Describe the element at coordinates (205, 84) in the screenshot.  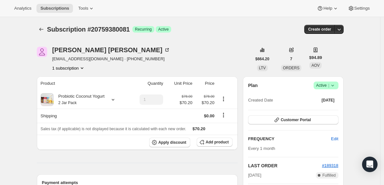
I see `th: Price` at that location.